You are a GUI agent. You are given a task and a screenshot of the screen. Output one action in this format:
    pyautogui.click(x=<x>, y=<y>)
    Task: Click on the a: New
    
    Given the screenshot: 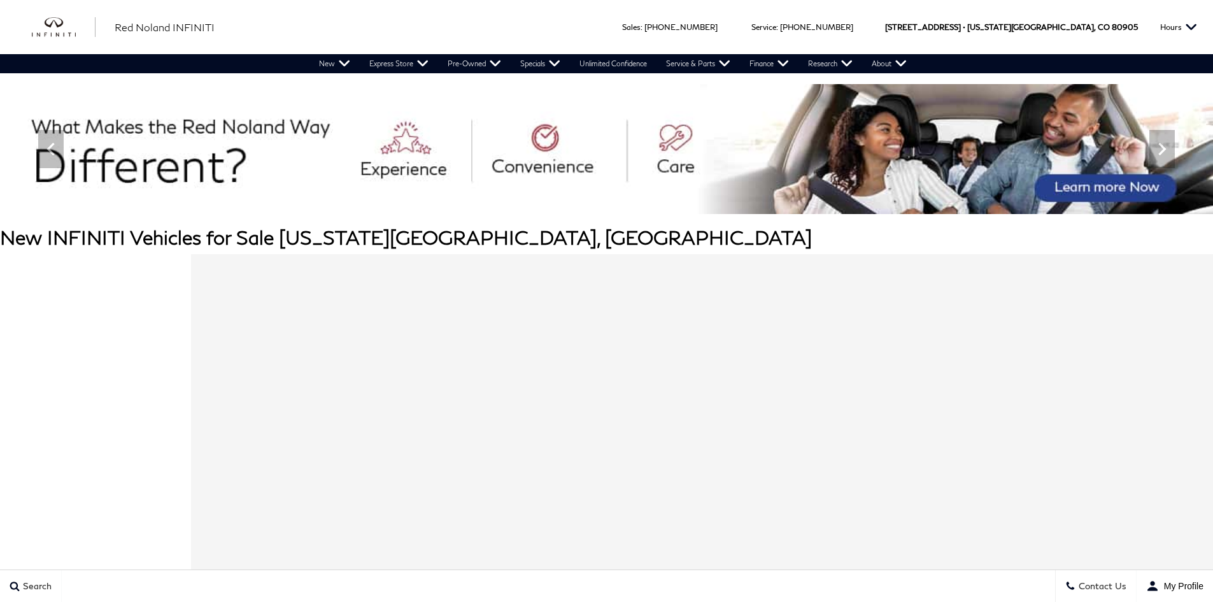 What is the action you would take?
    pyautogui.click(x=334, y=64)
    